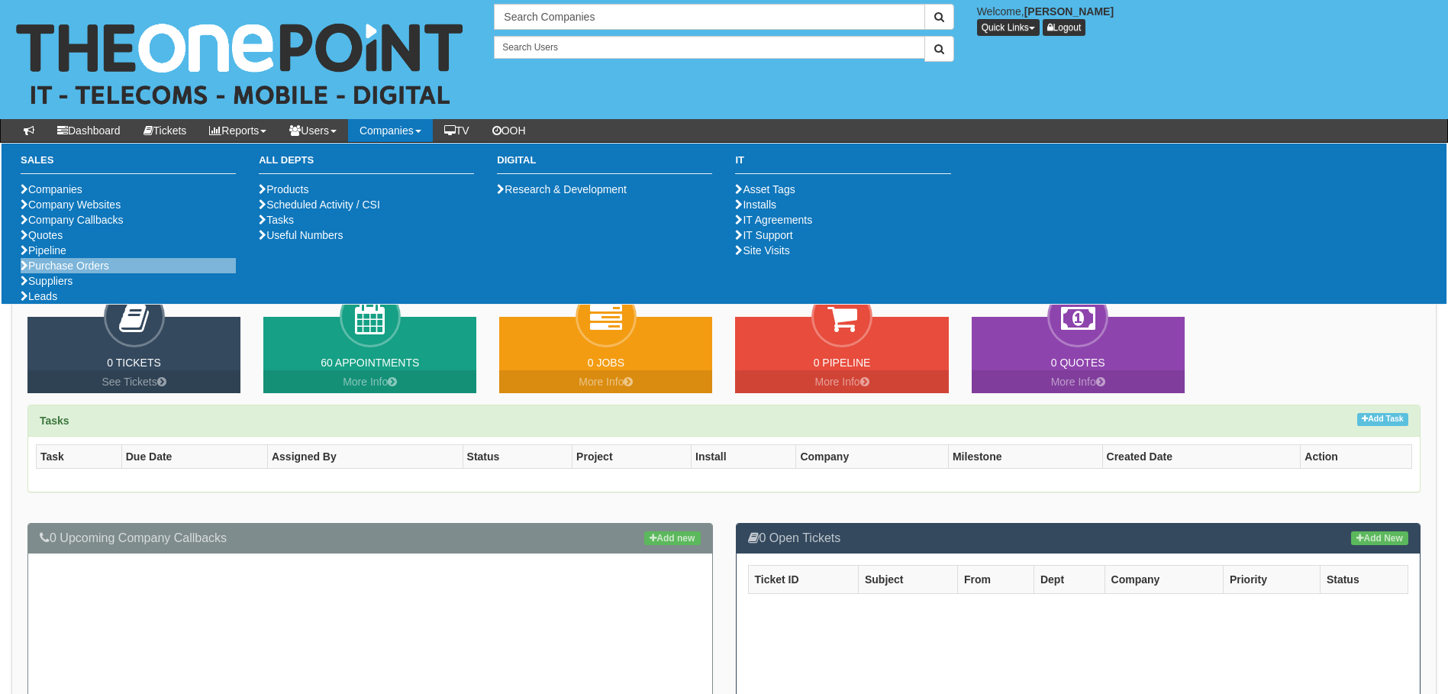  What do you see at coordinates (907, 579) in the screenshot?
I see `th: Subject` at bounding box center [907, 579].